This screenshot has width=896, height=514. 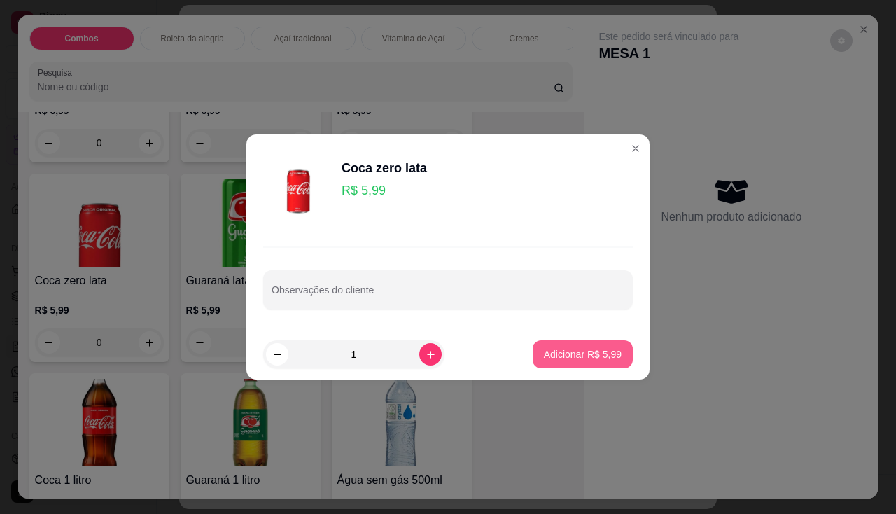 What do you see at coordinates (448, 295) in the screenshot?
I see `input: Observações do cliente` at bounding box center [448, 295].